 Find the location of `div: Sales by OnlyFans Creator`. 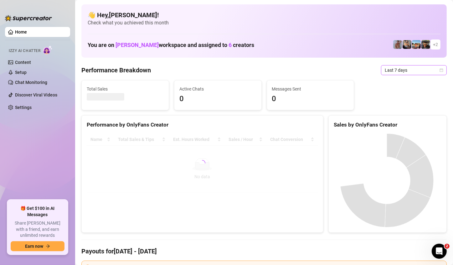

div: Sales by OnlyFans Creator is located at coordinates (388, 125).